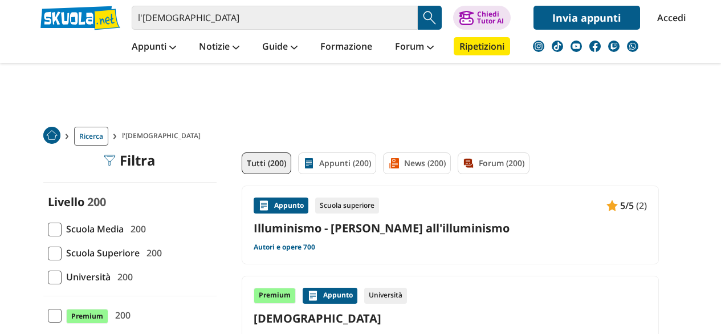 The width and height of the screenshot is (721, 334). Describe the element at coordinates (490, 18) in the screenshot. I see `div: Chiedi Tutor AI` at that location.